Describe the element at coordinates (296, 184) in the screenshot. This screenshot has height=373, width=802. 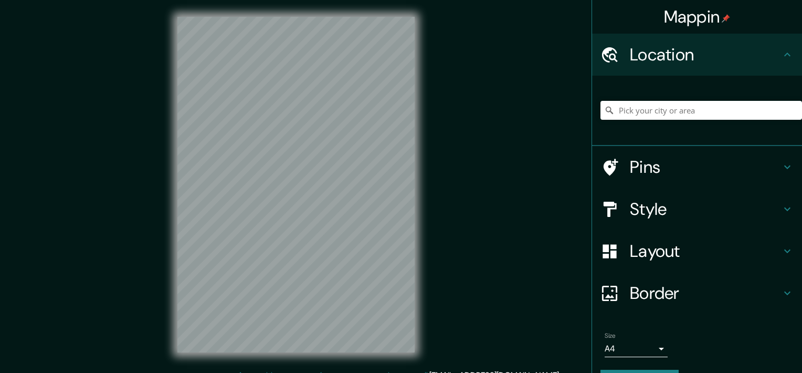
I see `canvas: Map` at that location.